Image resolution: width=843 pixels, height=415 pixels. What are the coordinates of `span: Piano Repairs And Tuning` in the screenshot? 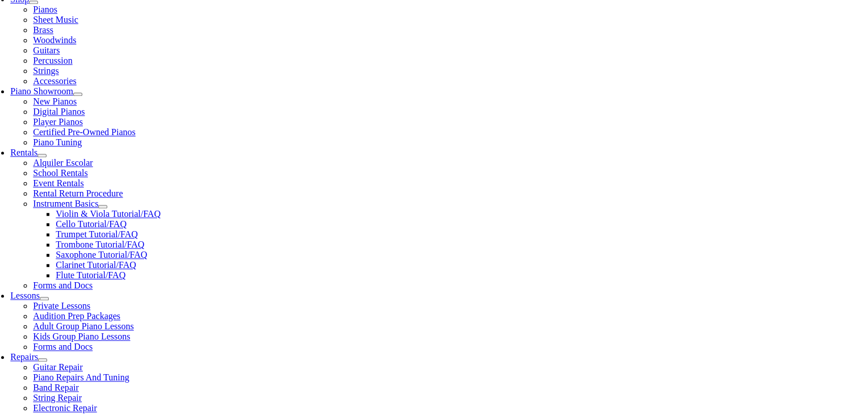 It's located at (81, 377).